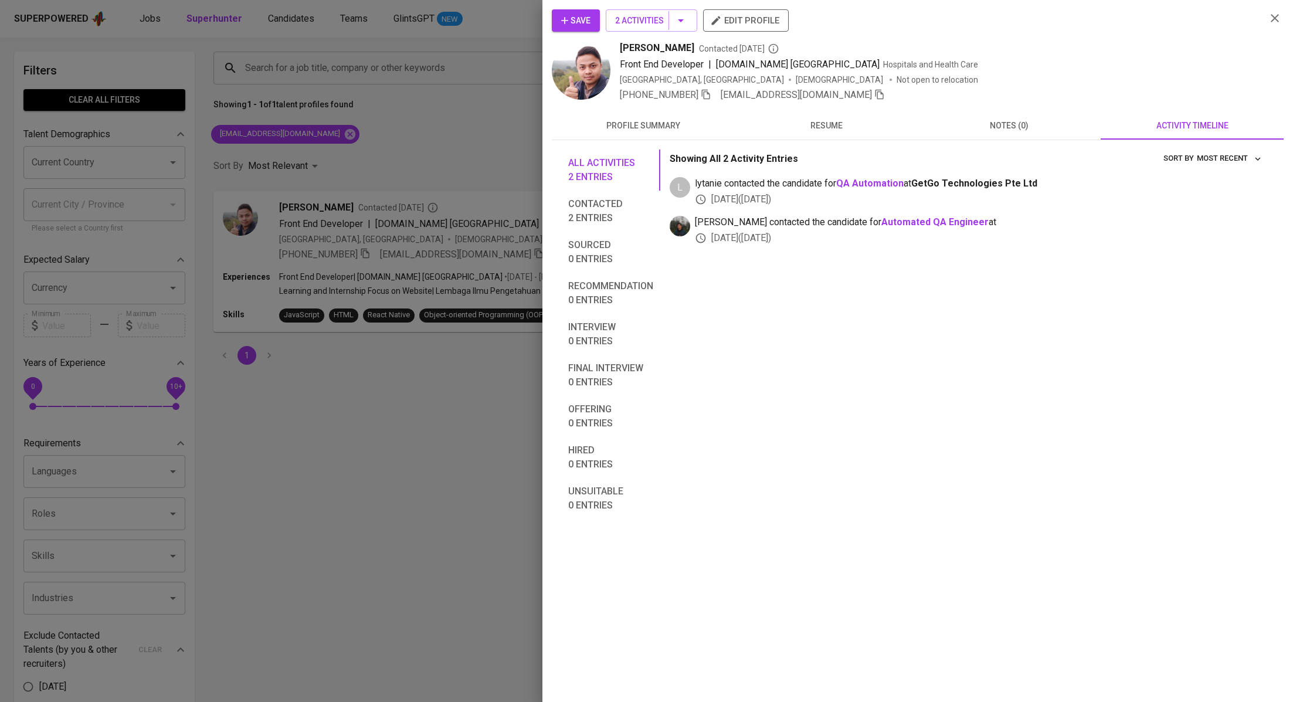 This screenshot has height=702, width=1293. What do you see at coordinates (576, 21) in the screenshot?
I see `button: Save` at bounding box center [576, 21].